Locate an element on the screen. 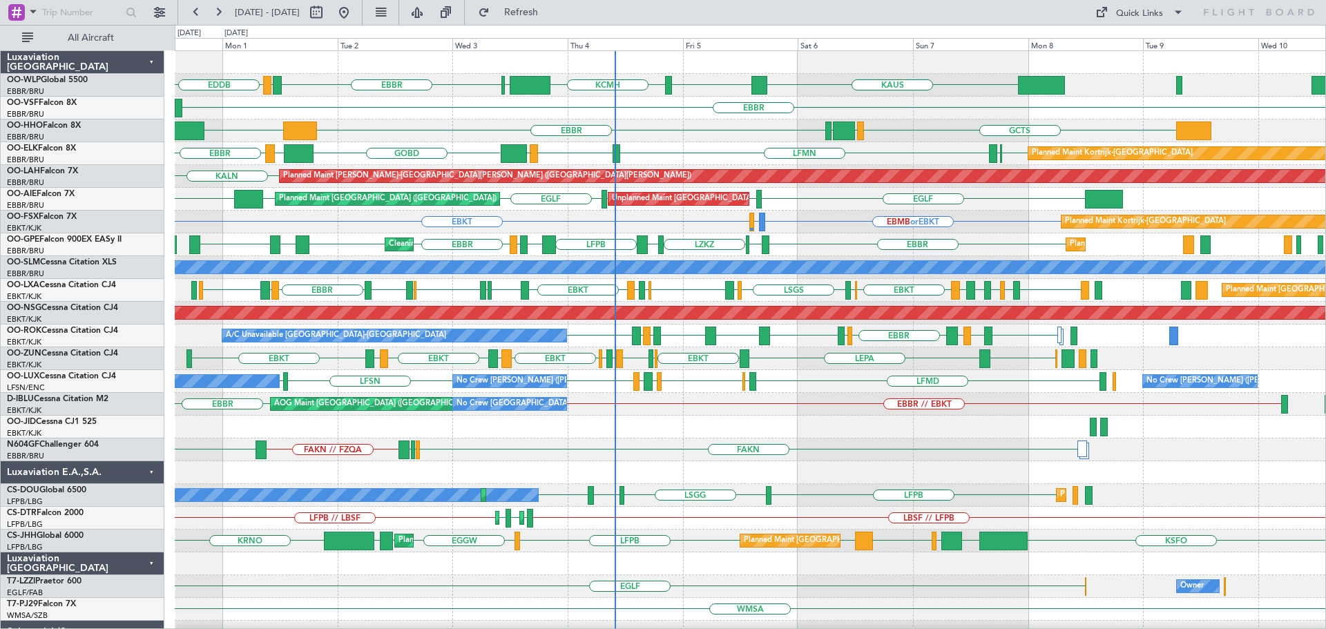  span: OO-LUX is located at coordinates (23, 376).